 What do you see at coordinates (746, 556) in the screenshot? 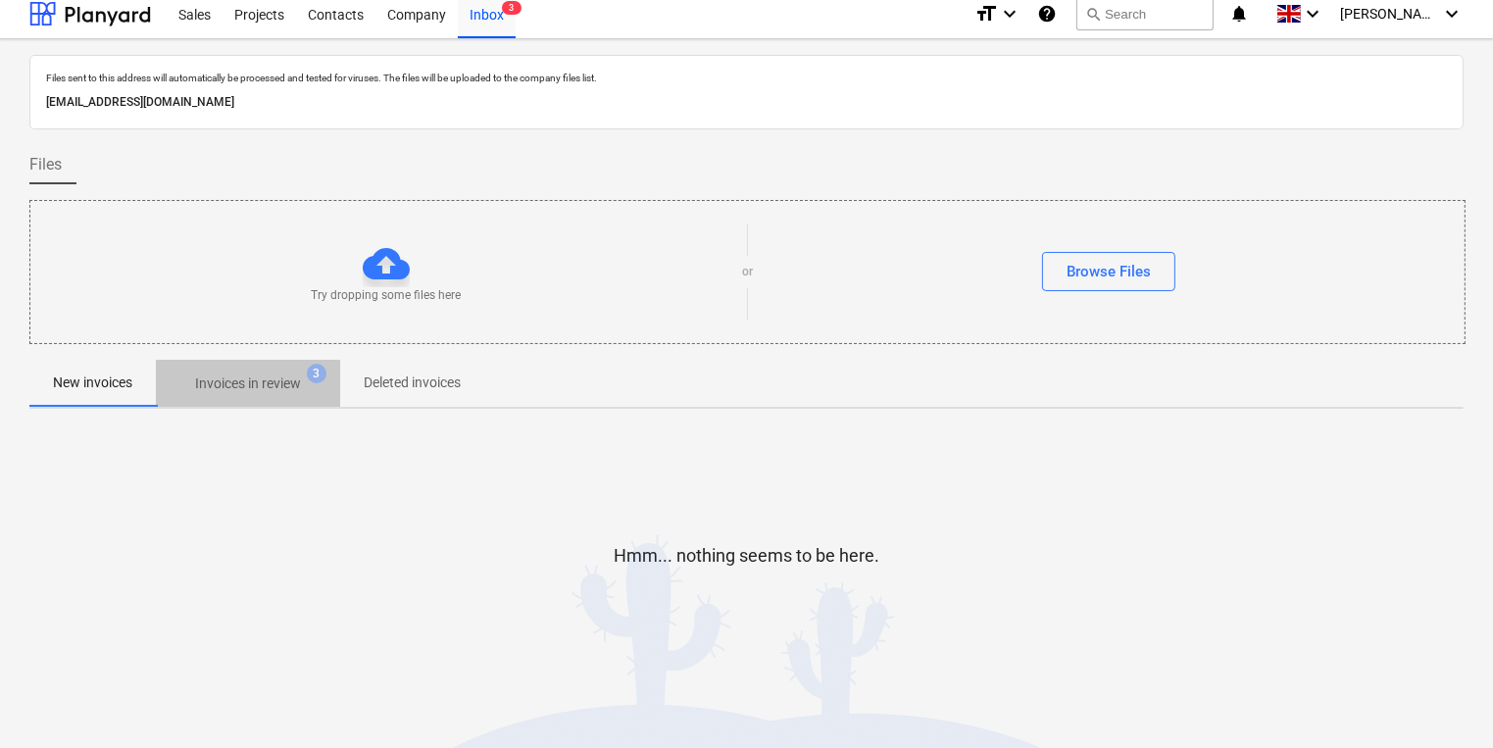
I see `p: Hmm... nothing seems to be here.` at bounding box center [746, 556].